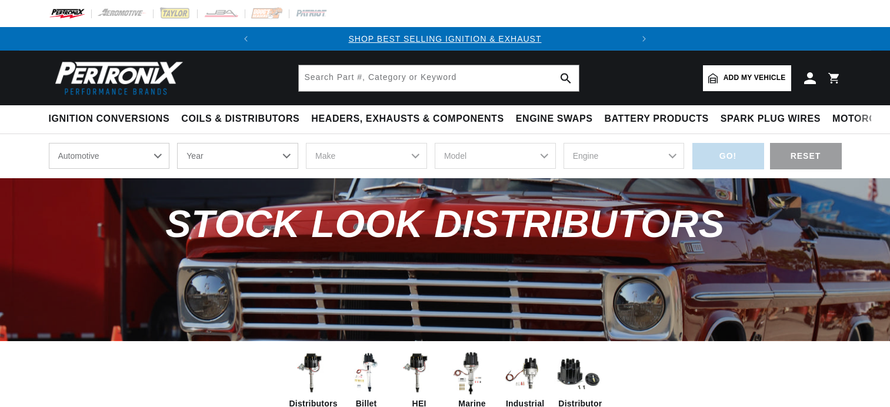 The image size is (890, 407). Describe the element at coordinates (657, 119) in the screenshot. I see `summary: Battery Products` at that location.